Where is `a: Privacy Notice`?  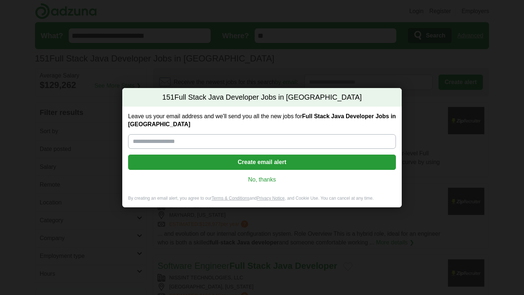
a: Privacy Notice is located at coordinates (271, 198).